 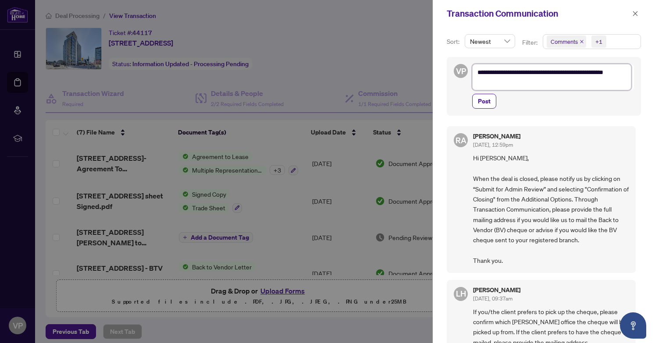 What do you see at coordinates (484, 101) in the screenshot?
I see `button: Post` at bounding box center [484, 101].